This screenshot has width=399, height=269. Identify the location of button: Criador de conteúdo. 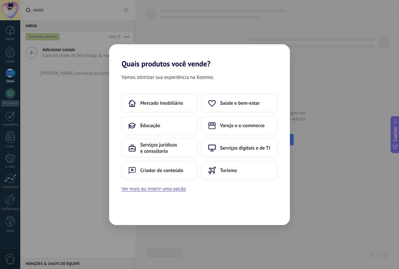
(160, 171).